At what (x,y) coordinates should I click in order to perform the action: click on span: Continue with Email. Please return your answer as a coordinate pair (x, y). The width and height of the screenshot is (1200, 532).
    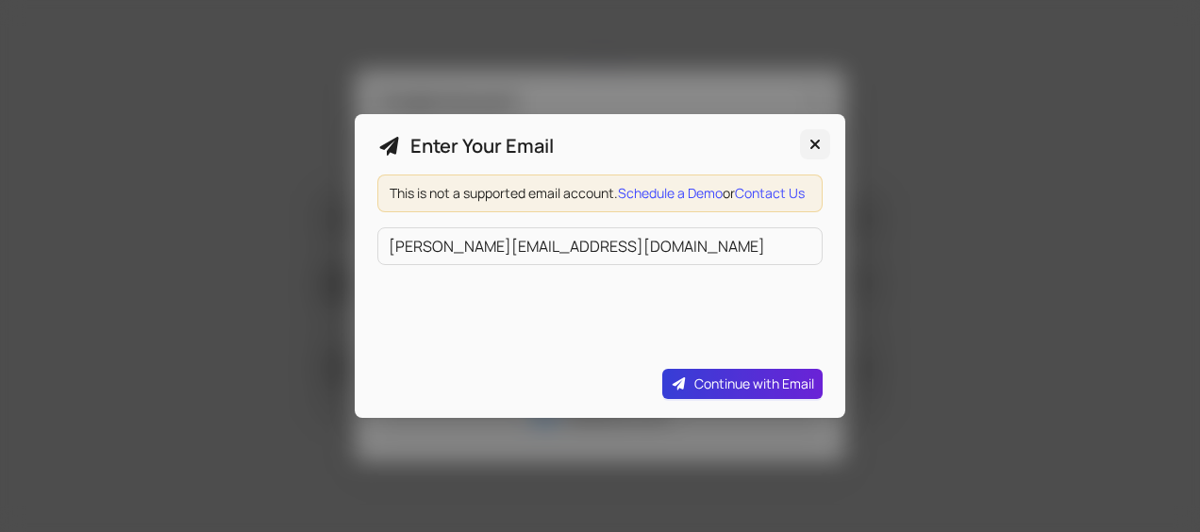
    Looking at the image, I should click on (754, 384).